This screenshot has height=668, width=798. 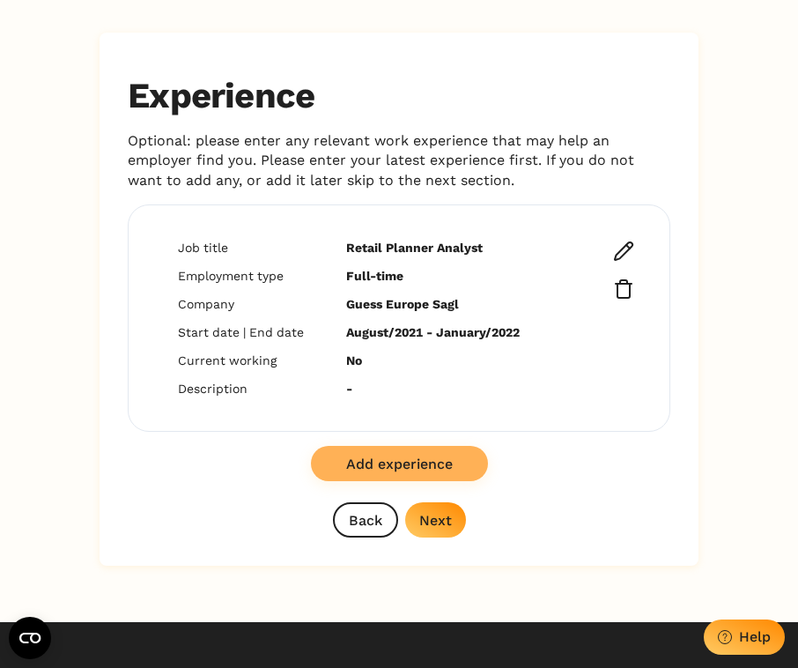 I want to click on button: Back, so click(x=366, y=520).